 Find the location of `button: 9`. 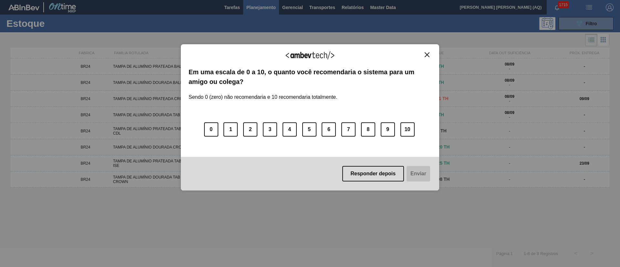

button: 9 is located at coordinates (388, 129).